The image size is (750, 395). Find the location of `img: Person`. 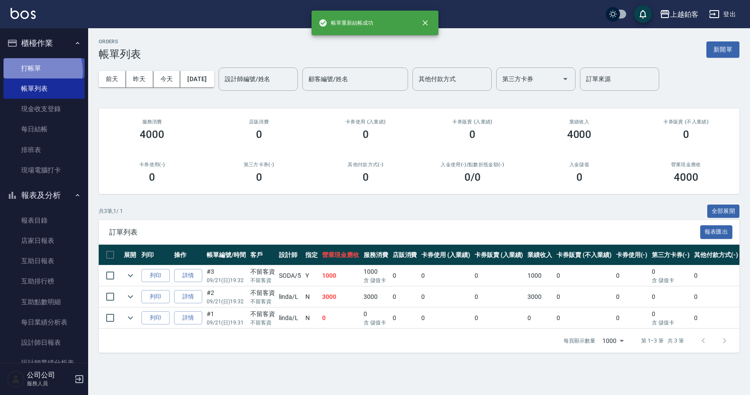

img: Person is located at coordinates (16, 379).